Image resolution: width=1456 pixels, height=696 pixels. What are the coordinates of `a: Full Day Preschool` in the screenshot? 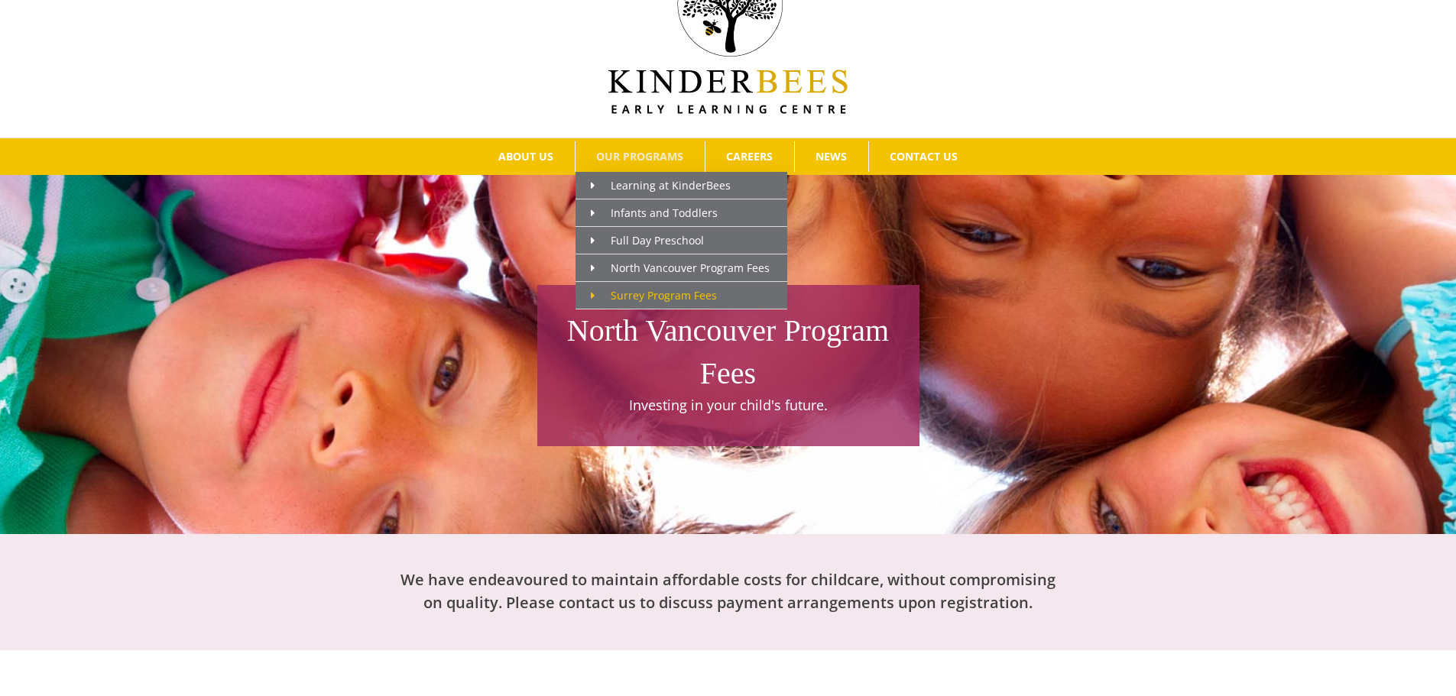 It's located at (681, 241).